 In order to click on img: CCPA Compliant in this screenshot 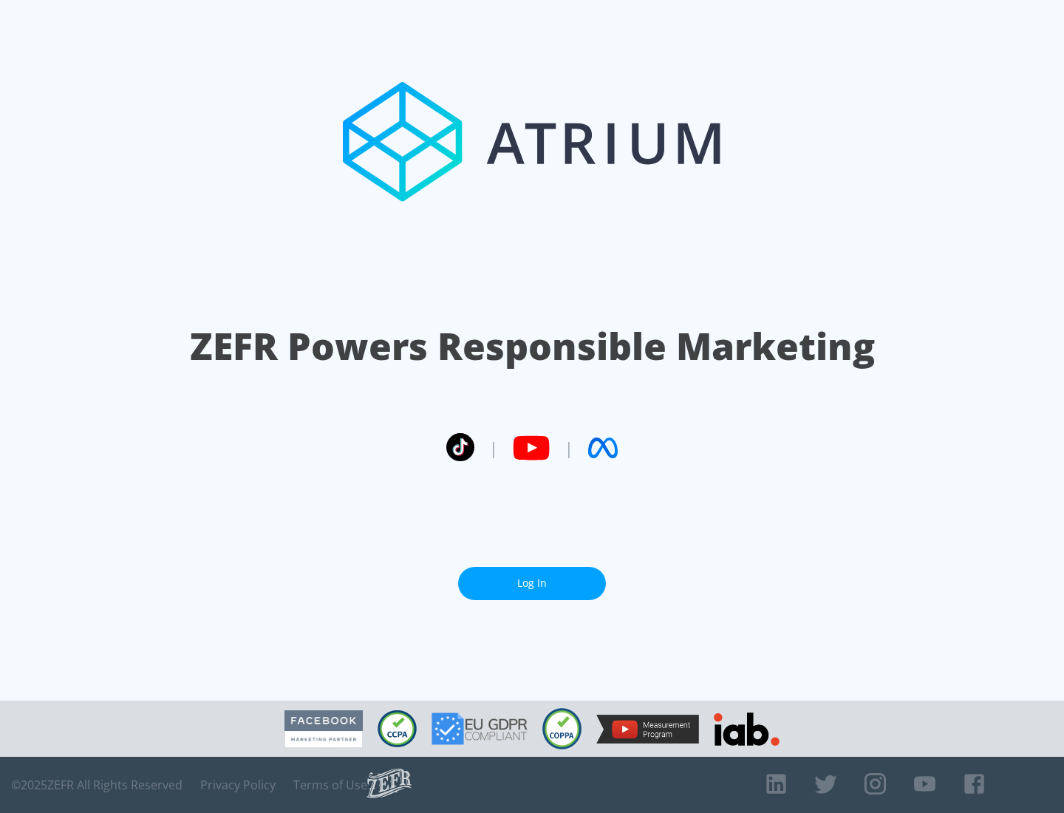, I will do `click(397, 729)`.